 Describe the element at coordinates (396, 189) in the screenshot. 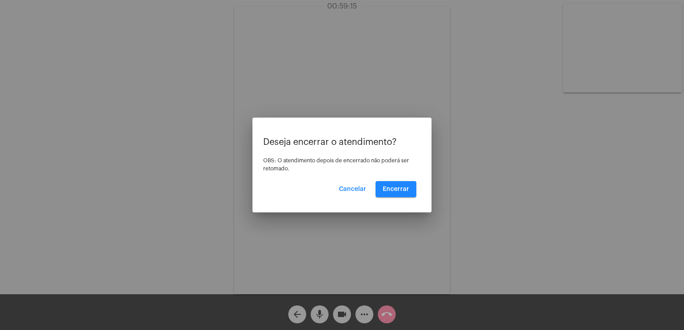

I see `button: Encerrar` at that location.